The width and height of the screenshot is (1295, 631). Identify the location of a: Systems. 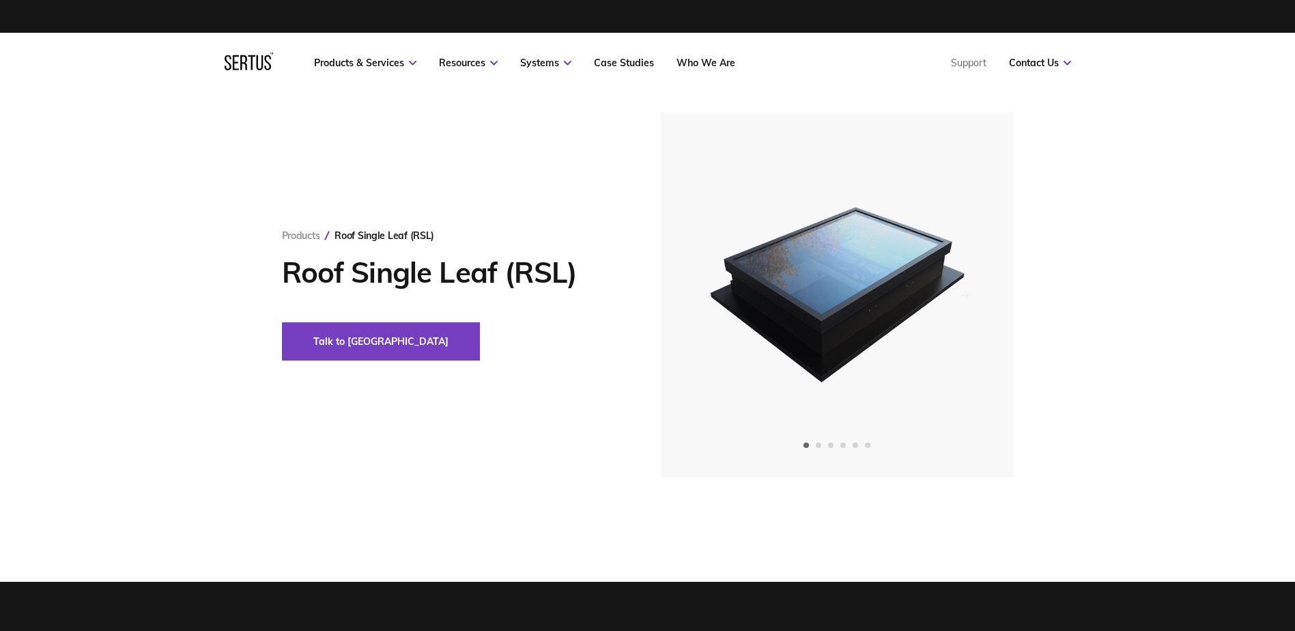
(546, 63).